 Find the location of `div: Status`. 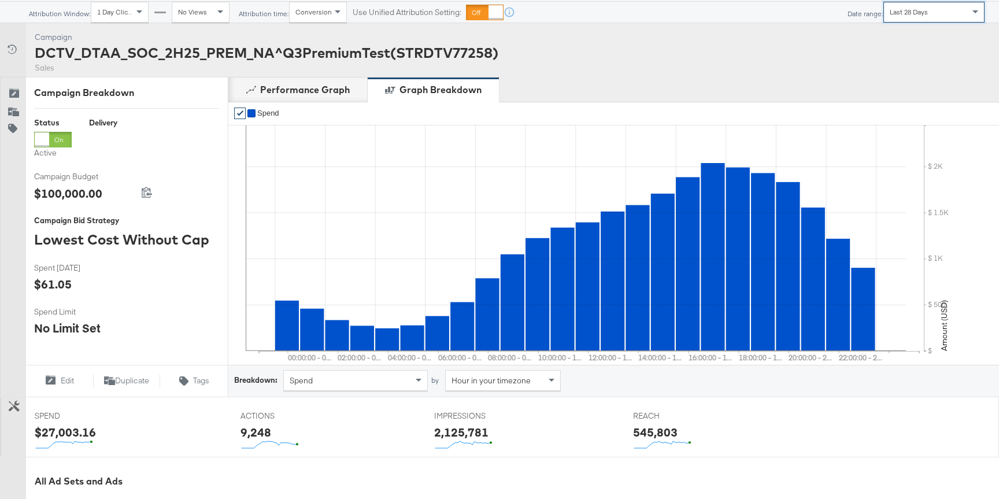

div: Status is located at coordinates (53, 123).